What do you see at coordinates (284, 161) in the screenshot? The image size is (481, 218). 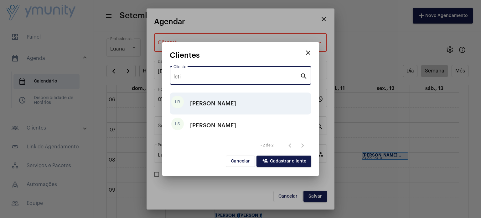 I see `button: Cadastrar cliente` at bounding box center [284, 161].